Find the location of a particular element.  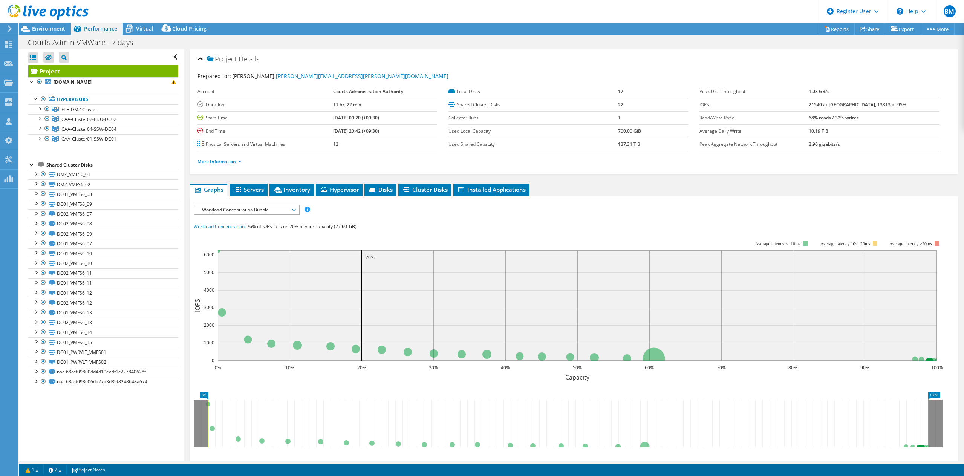

a: More Information is located at coordinates (219, 161).